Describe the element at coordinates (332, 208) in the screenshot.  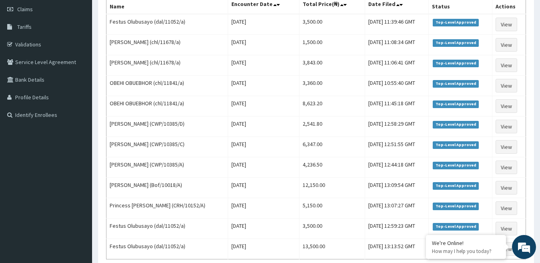
I see `td: 5,150.00` at that location.